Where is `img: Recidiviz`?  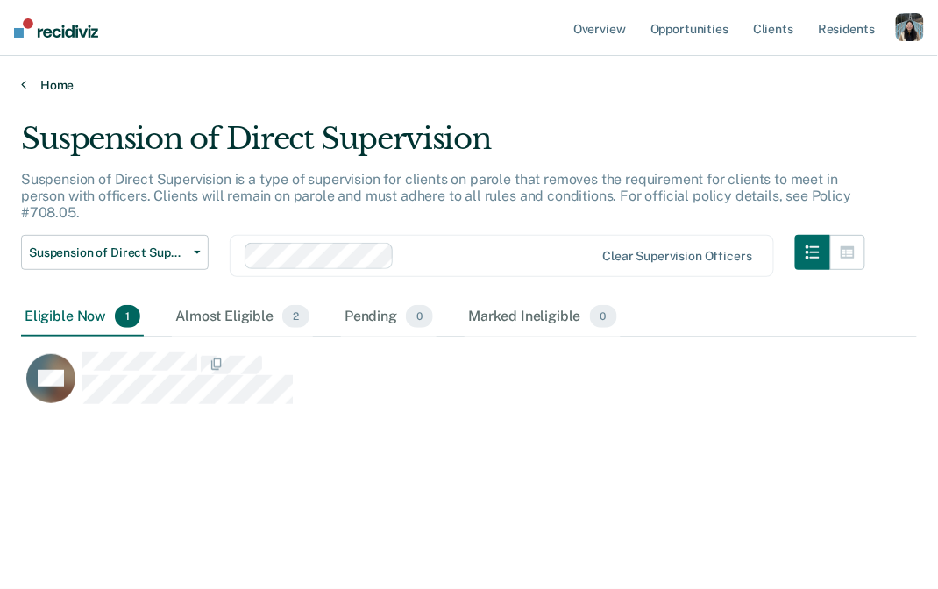
img: Recidiviz is located at coordinates (56, 28).